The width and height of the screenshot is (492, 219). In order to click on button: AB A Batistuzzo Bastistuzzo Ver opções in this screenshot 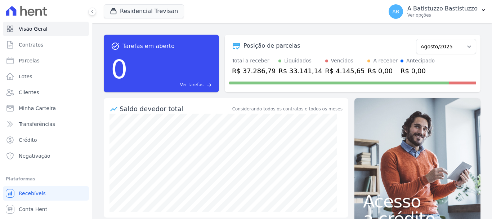, I will do `click(437, 12)`.